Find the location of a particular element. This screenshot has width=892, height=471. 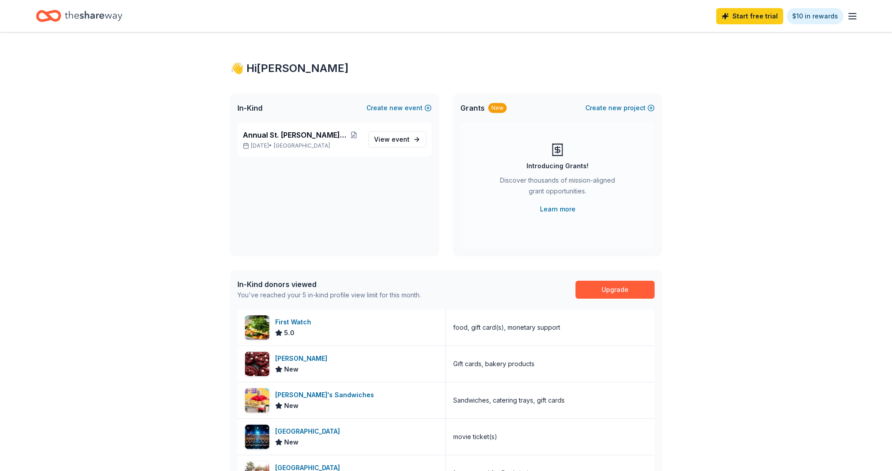

div: Introducing Grants! is located at coordinates (558, 166).